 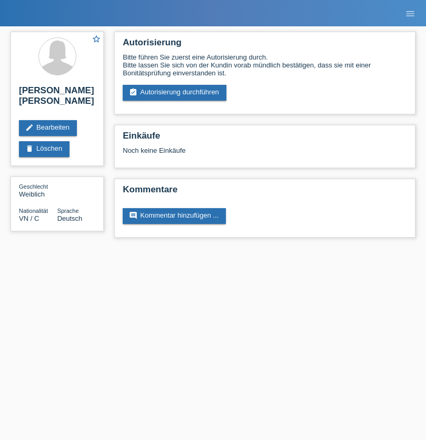 What do you see at coordinates (68, 211) in the screenshot?
I see `span: Sprache` at bounding box center [68, 211].